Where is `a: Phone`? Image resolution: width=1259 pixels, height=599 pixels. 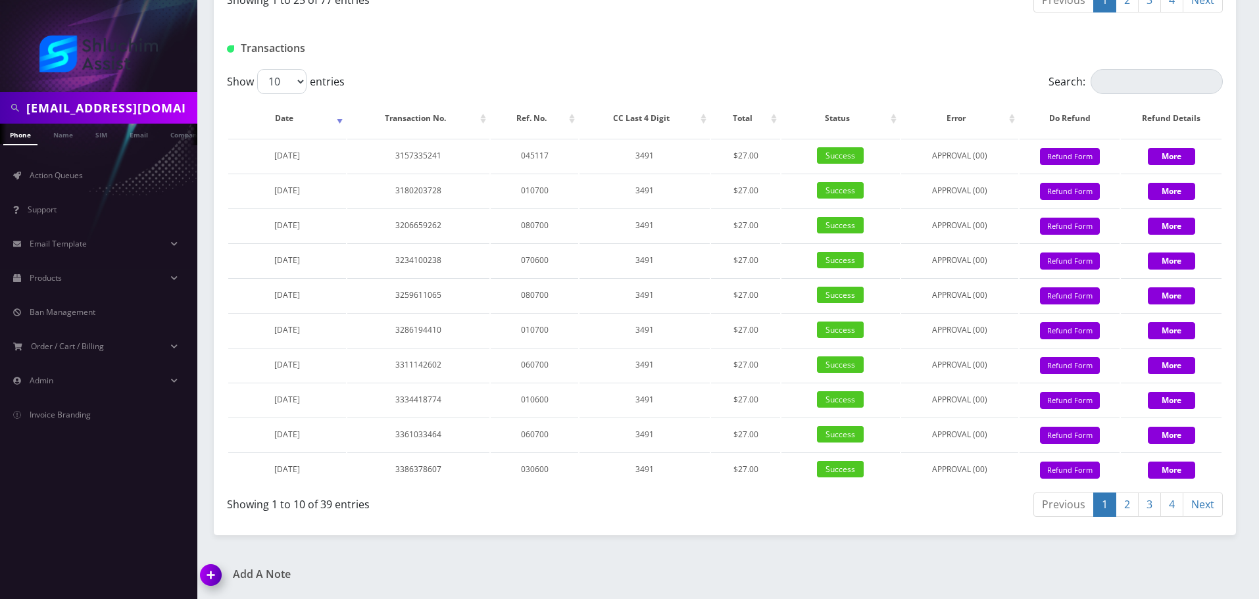
a: Phone is located at coordinates (20, 134).